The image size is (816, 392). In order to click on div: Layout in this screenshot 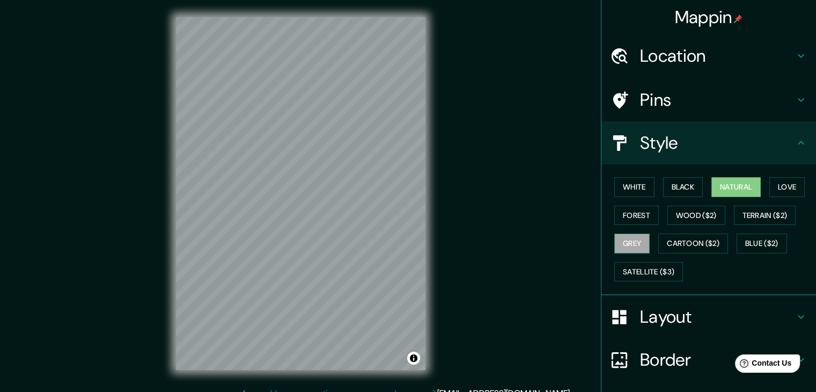, I will do `click(709, 317)`.